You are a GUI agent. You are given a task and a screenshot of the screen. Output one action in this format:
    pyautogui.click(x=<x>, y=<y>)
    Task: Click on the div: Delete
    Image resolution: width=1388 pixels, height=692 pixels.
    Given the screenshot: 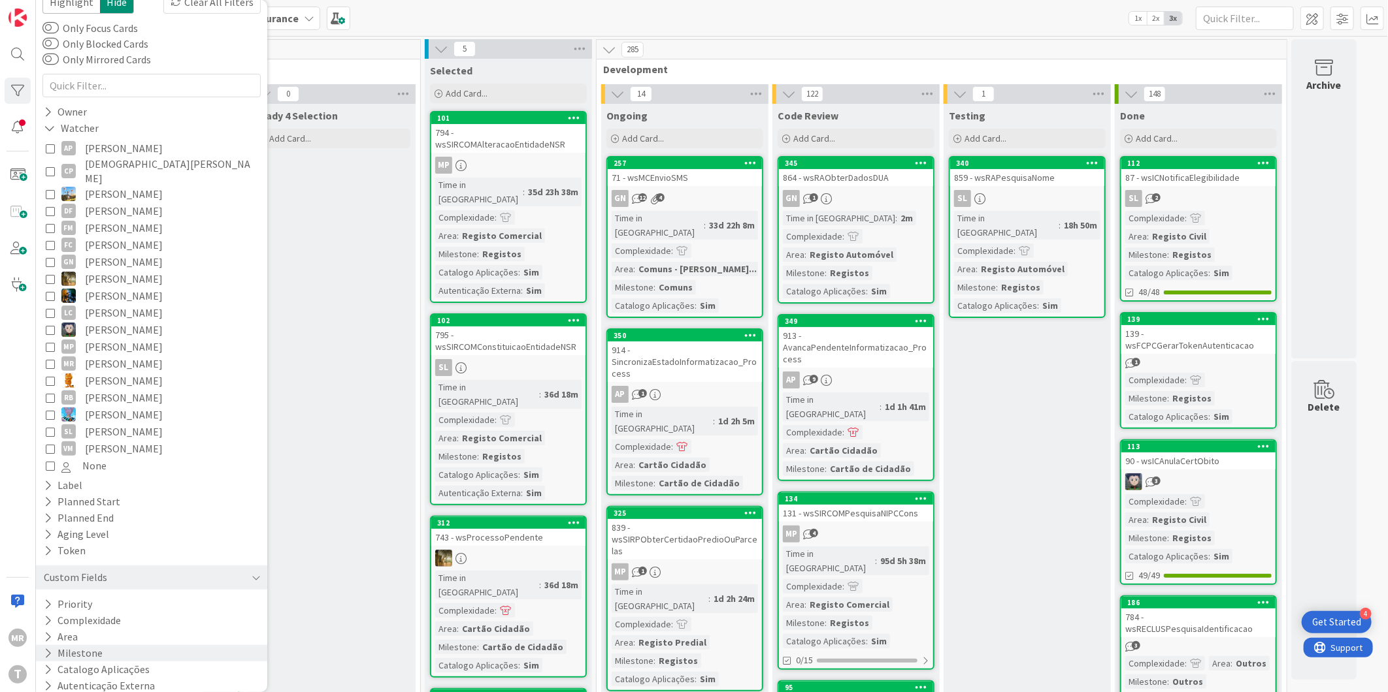 What is the action you would take?
    pyautogui.click(x=1324, y=407)
    